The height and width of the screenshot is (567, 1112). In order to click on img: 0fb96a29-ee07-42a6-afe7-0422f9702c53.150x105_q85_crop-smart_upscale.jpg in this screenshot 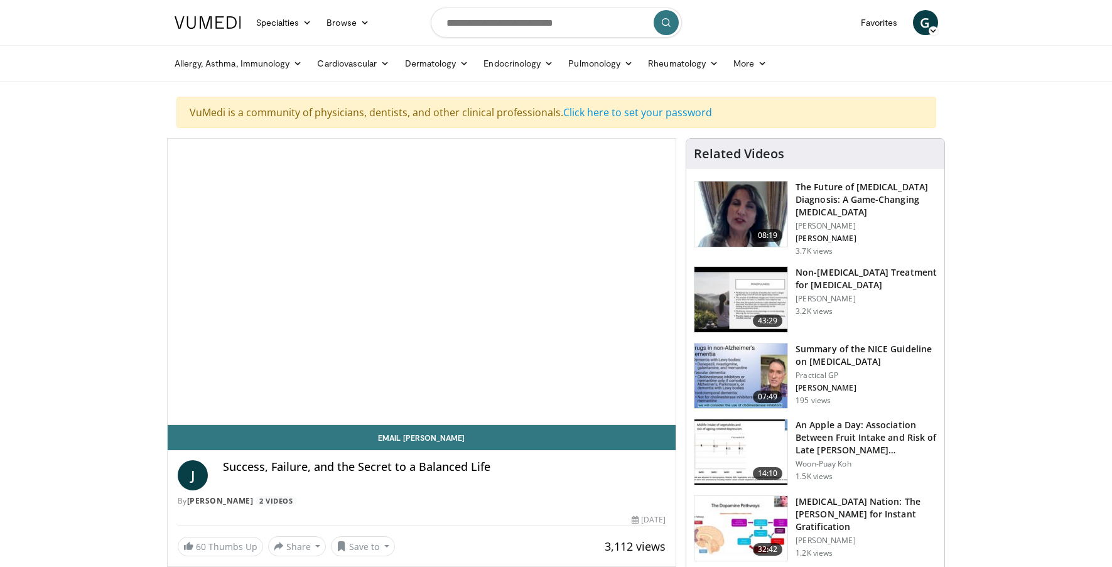, I will do `click(741, 452)`.